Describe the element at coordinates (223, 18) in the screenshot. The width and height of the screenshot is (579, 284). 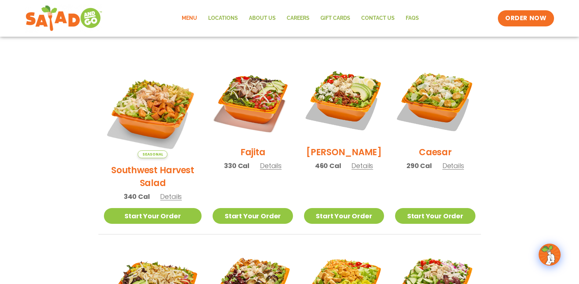
I see `a: Locations` at that location.